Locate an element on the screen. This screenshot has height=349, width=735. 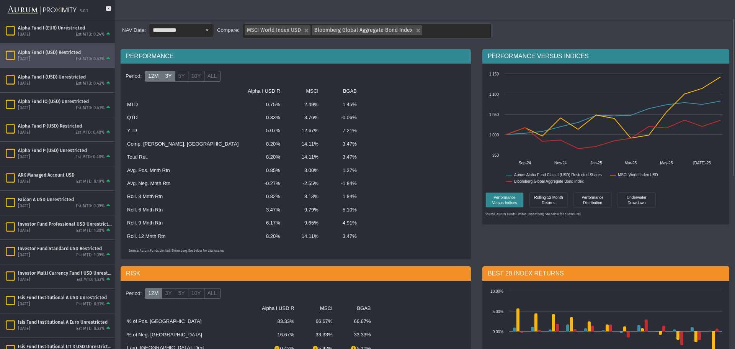
text: 10.00% is located at coordinates (497, 291).